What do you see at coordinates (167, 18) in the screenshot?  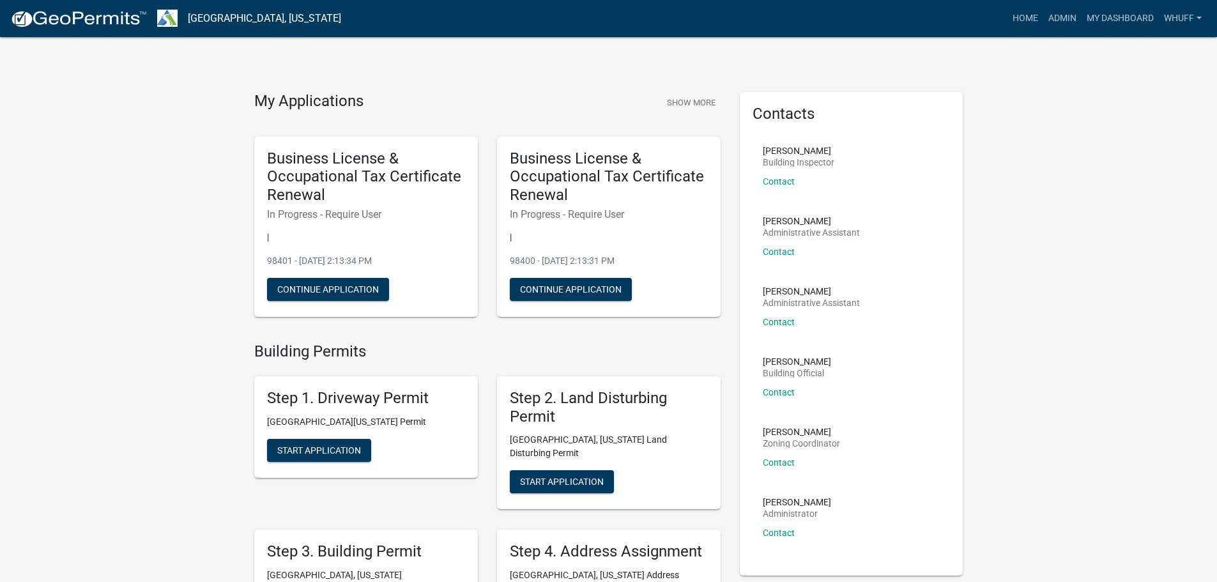 I see `img: Troup County, Georgia` at bounding box center [167, 18].